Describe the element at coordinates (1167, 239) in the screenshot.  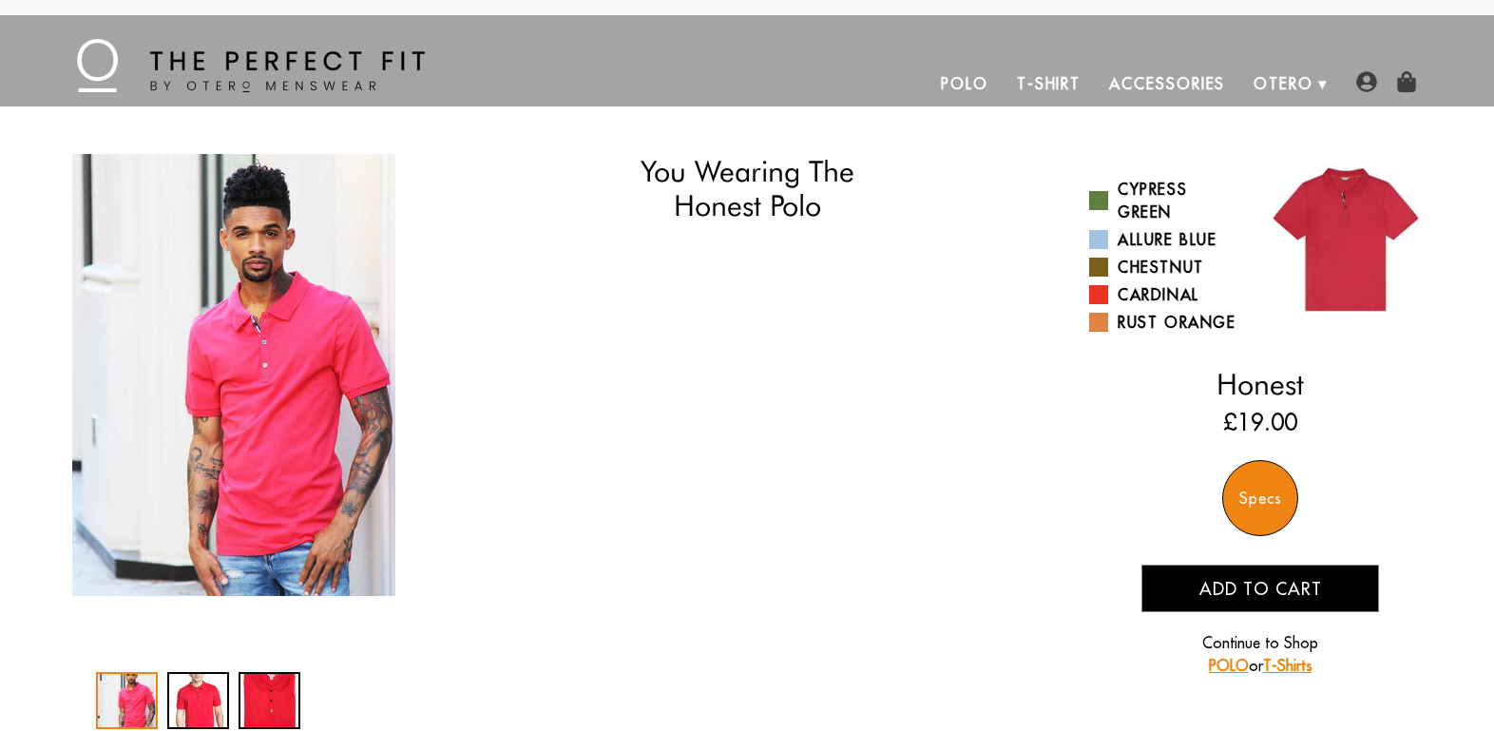
I see `a: Allure Blue` at that location.